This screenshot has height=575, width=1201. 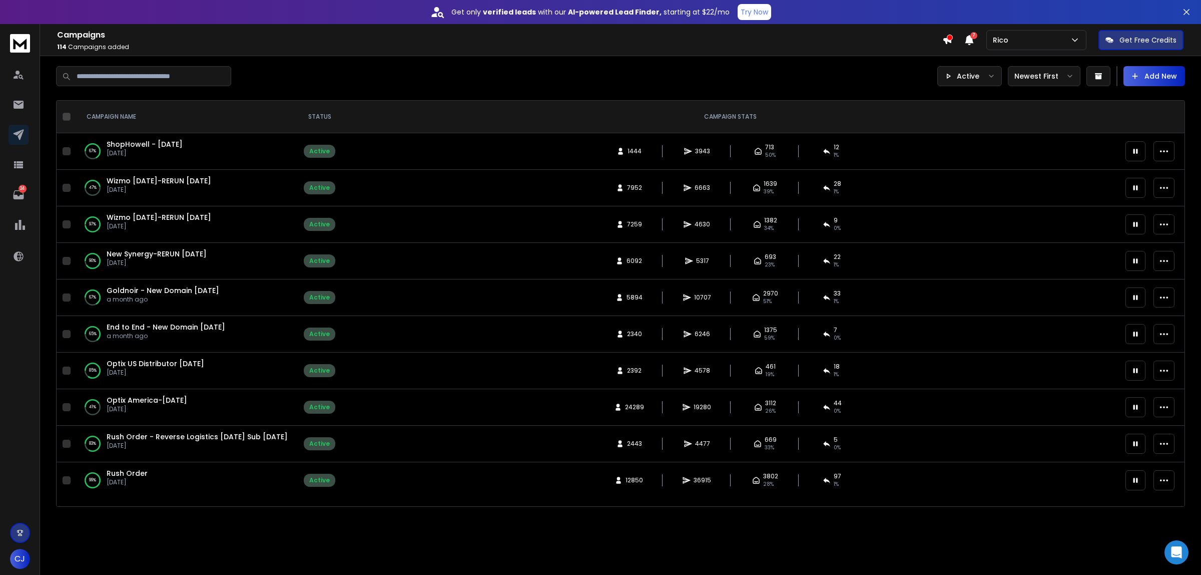 I want to click on span: 693, so click(x=770, y=257).